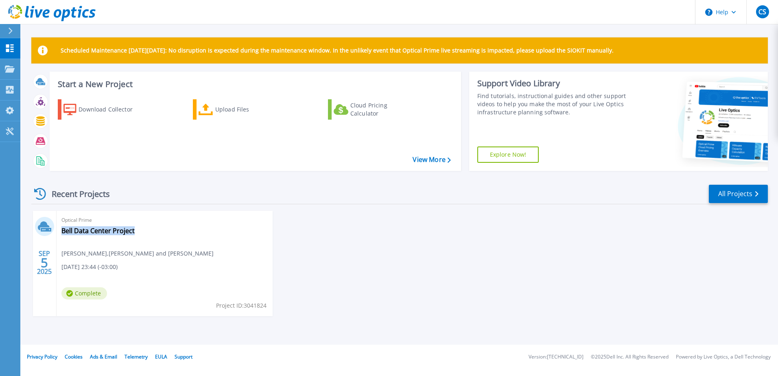  I want to click on div: Find tutorials, instructional guides and other support videos to help you make the most of your L..., so click(553, 104).